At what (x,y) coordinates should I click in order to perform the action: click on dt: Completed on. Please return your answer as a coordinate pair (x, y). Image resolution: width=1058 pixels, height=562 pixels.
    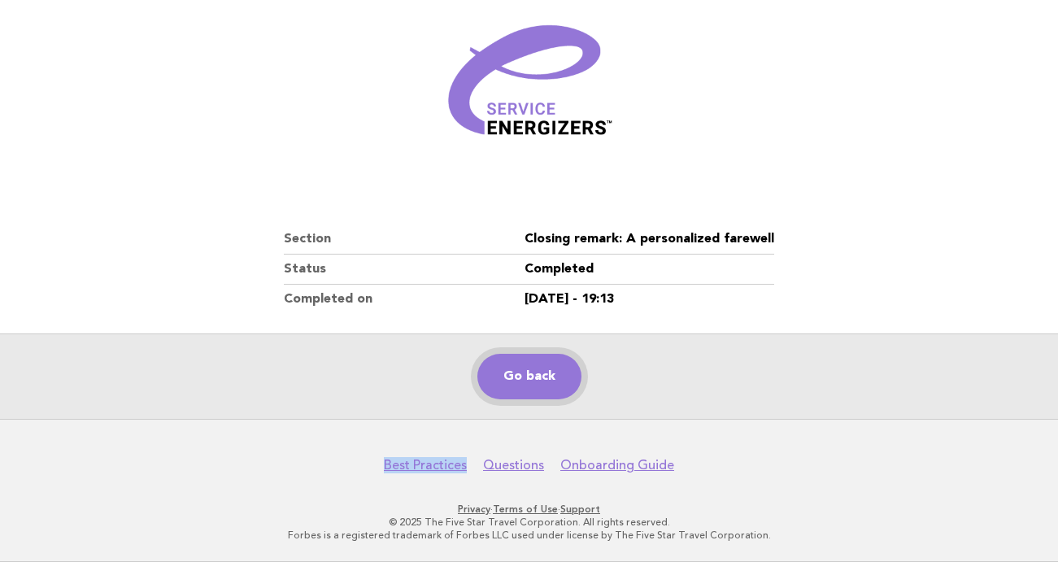
    Looking at the image, I should click on (404, 299).